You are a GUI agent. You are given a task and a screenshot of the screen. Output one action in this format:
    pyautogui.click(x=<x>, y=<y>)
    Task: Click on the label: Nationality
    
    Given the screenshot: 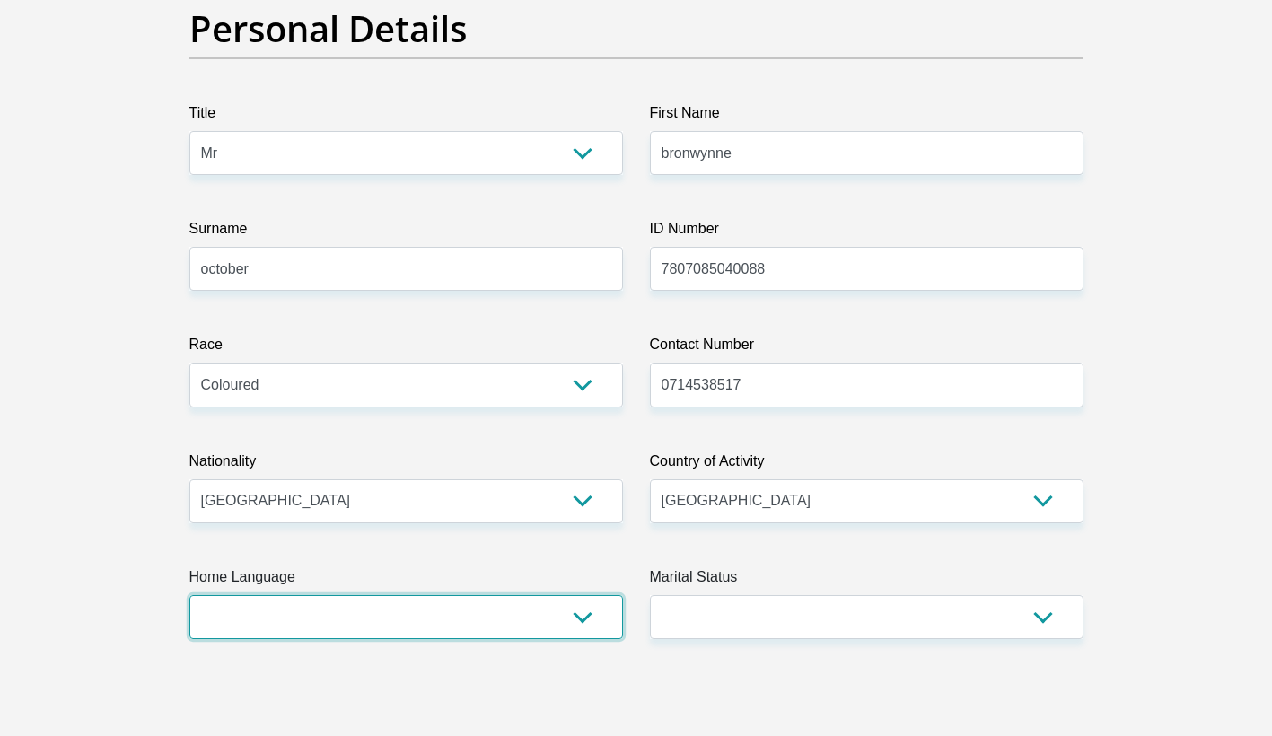 What is the action you would take?
    pyautogui.click(x=406, y=465)
    